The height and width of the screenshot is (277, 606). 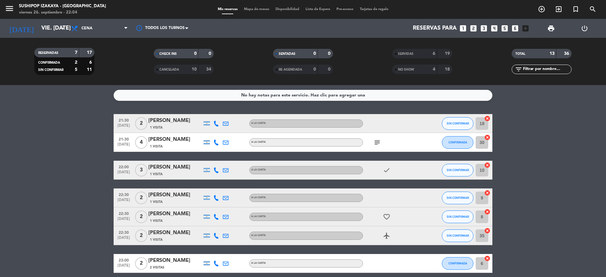 What do you see at coordinates (157, 268) in the screenshot?
I see `span: 2 Visitas` at bounding box center [157, 268].